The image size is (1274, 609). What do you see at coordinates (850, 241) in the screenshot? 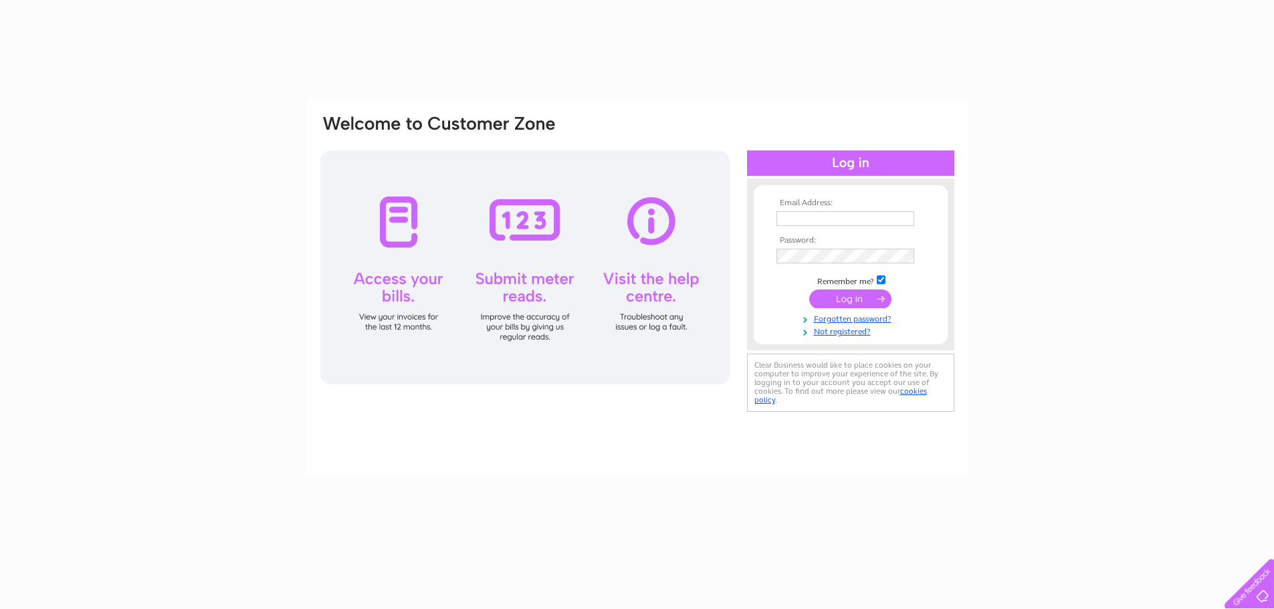
I see `th: Password:` at bounding box center [850, 241].